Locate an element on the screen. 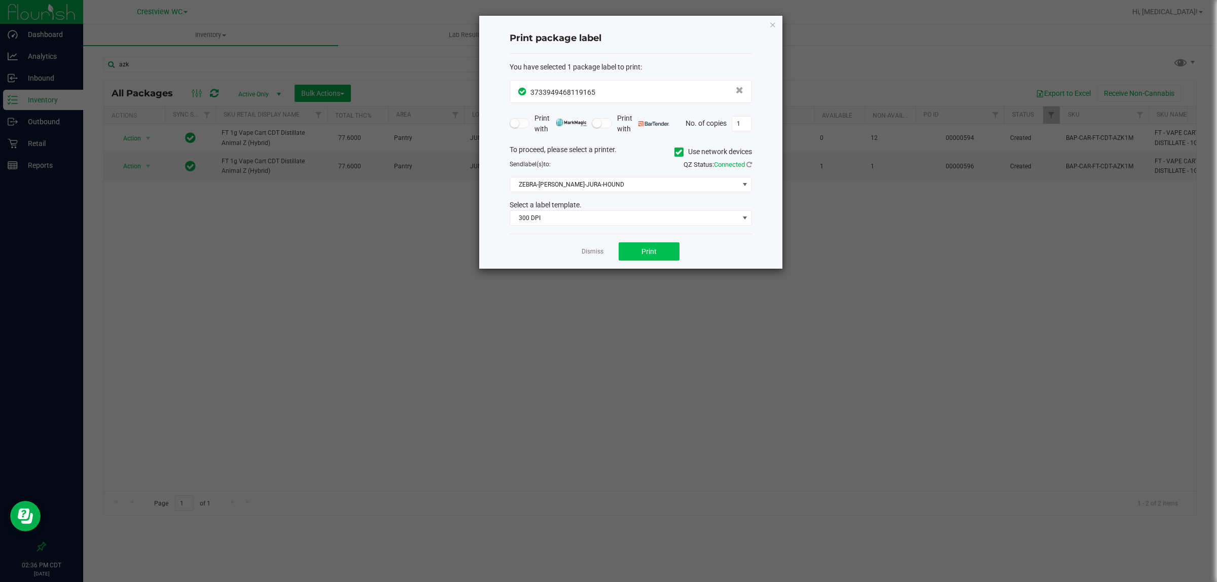 This screenshot has height=582, width=1217. label: Use network devices is located at coordinates (713, 152).